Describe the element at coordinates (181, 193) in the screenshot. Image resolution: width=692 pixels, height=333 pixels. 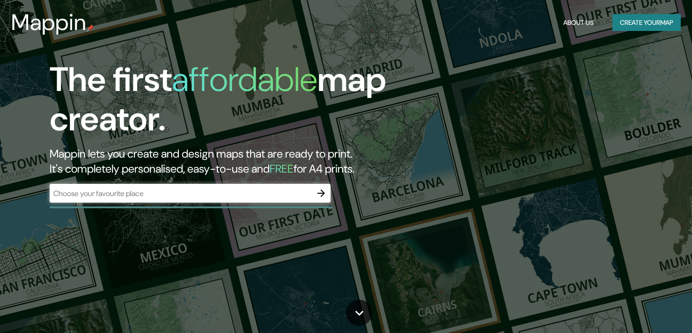
I see `input: Choose your favourite place` at that location.